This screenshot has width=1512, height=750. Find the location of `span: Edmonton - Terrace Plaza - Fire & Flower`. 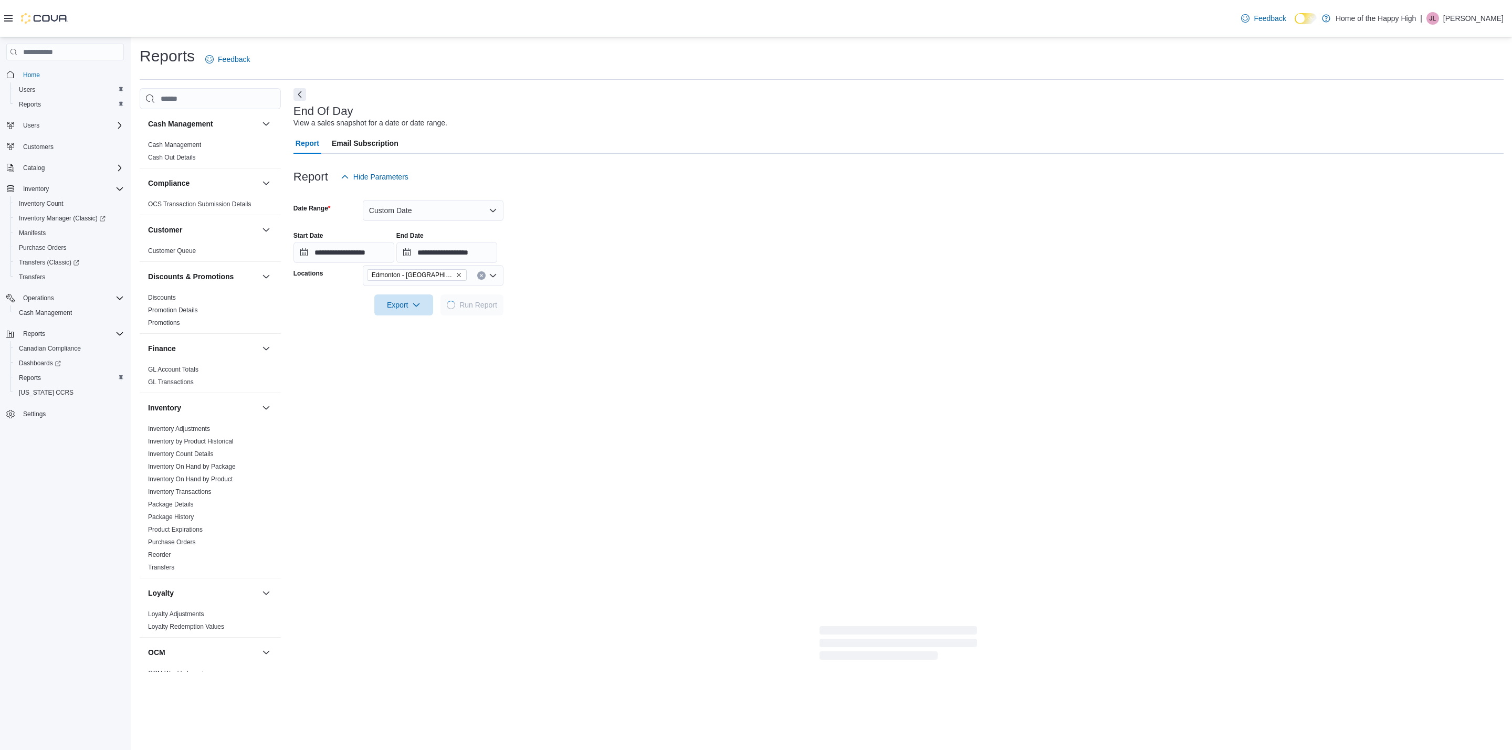

span: Edmonton - Terrace Plaza - Fire & Flower is located at coordinates (417, 275).